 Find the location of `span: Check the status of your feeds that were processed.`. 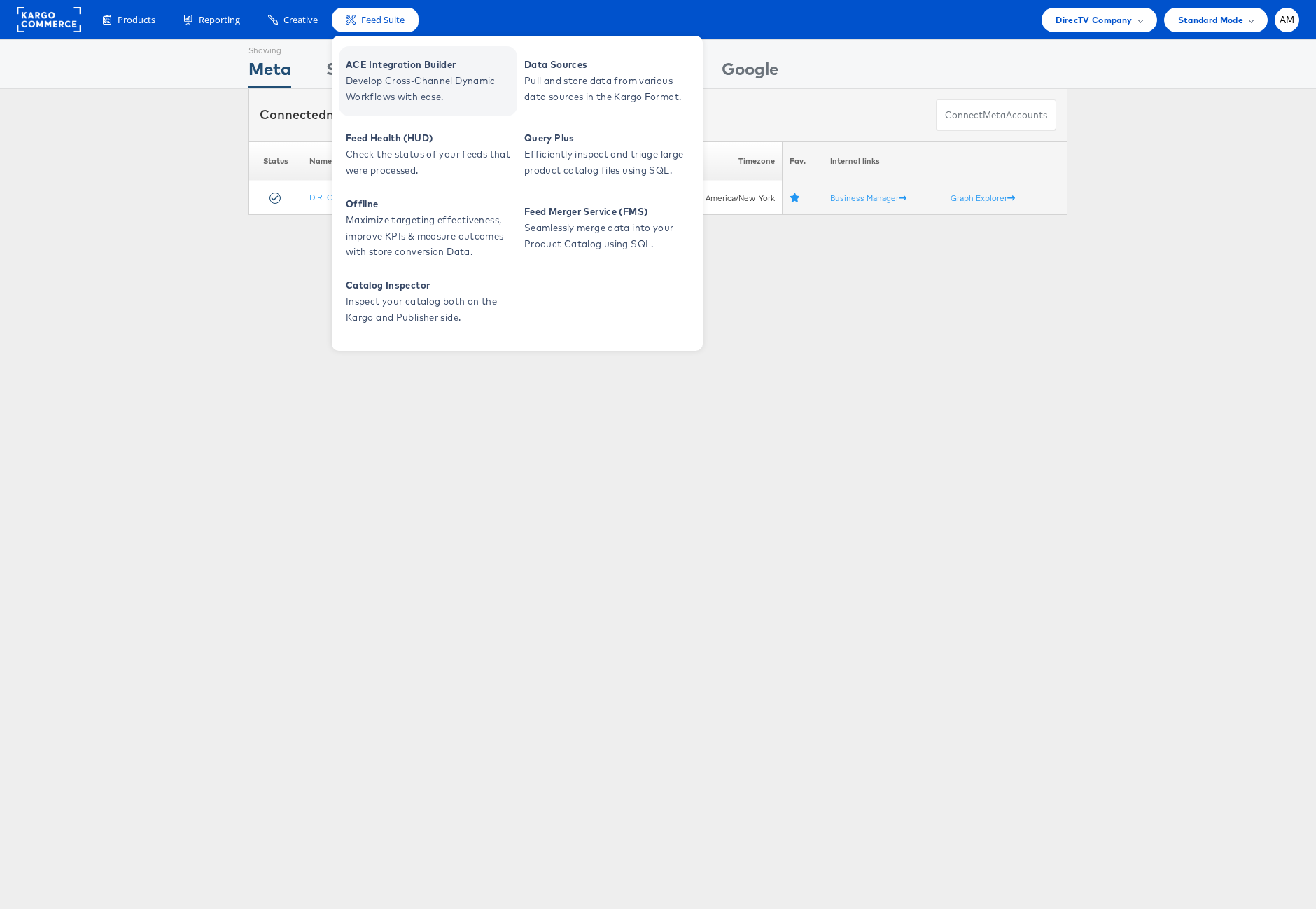

span: Check the status of your feeds that were processed. is located at coordinates (430, 163).